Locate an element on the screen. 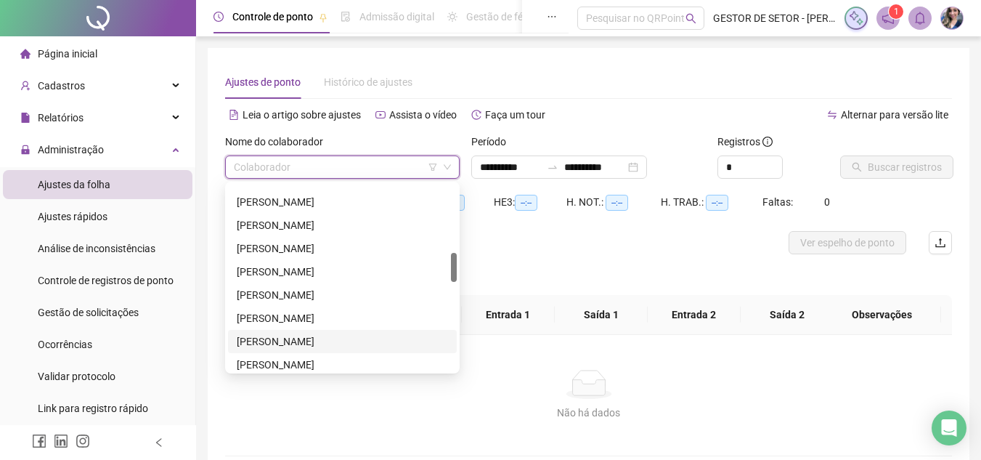 This screenshot has width=981, height=460. span: search is located at coordinates (690, 18).